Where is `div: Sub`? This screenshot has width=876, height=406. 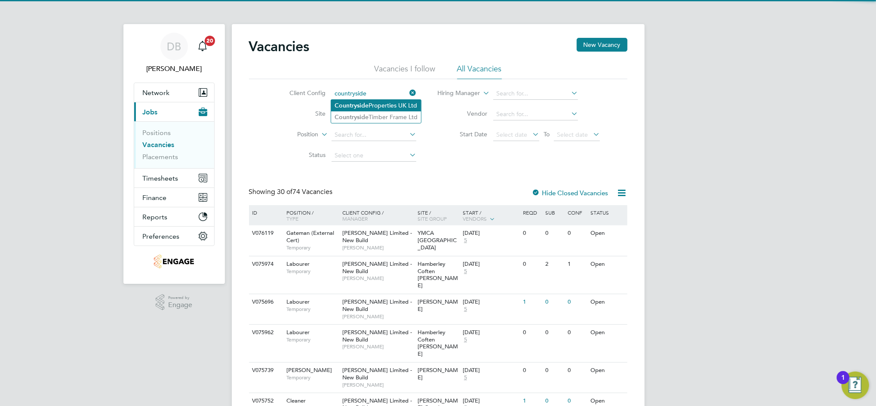
div: Sub is located at coordinates (554, 212).